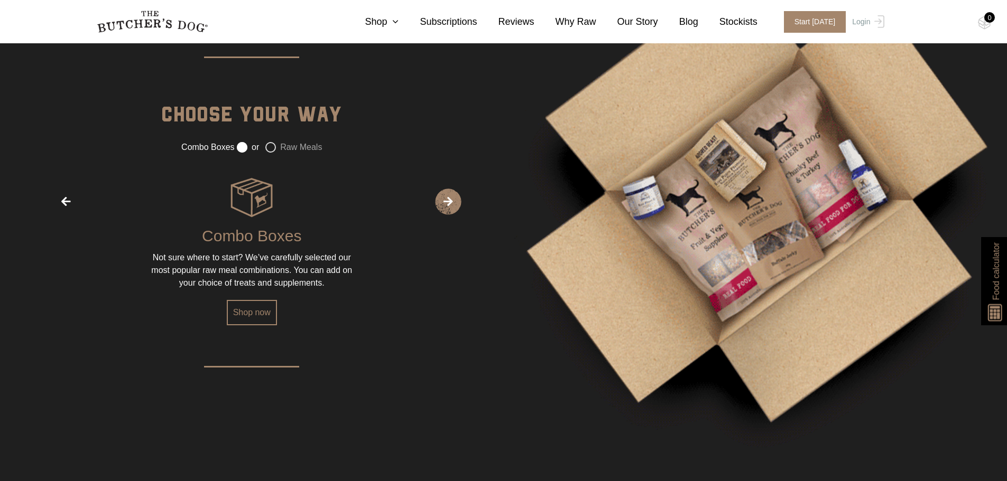 This screenshot has width=1007, height=481. Describe the element at coordinates (678, 22) in the screenshot. I see `a: Blog` at that location.